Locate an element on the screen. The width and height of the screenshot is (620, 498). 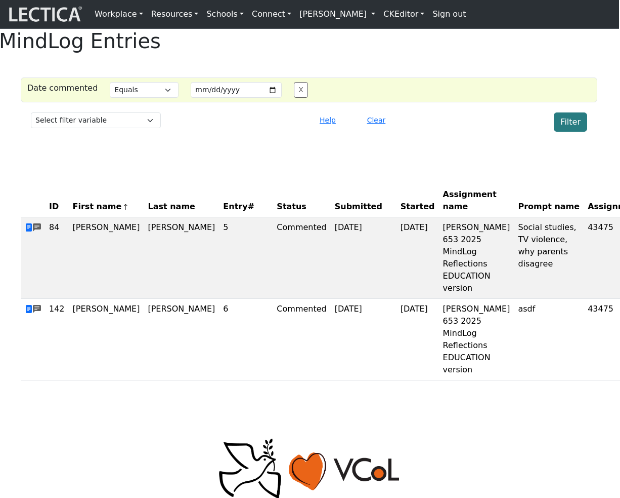
button: Filter is located at coordinates (571, 122).